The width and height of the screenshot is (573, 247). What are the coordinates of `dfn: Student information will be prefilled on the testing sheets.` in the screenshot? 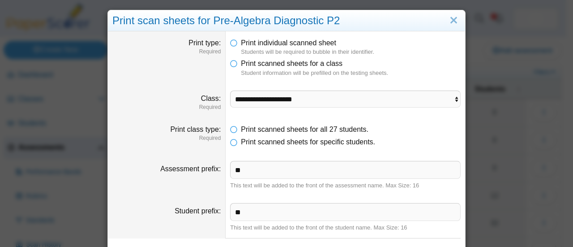 It's located at (351, 73).